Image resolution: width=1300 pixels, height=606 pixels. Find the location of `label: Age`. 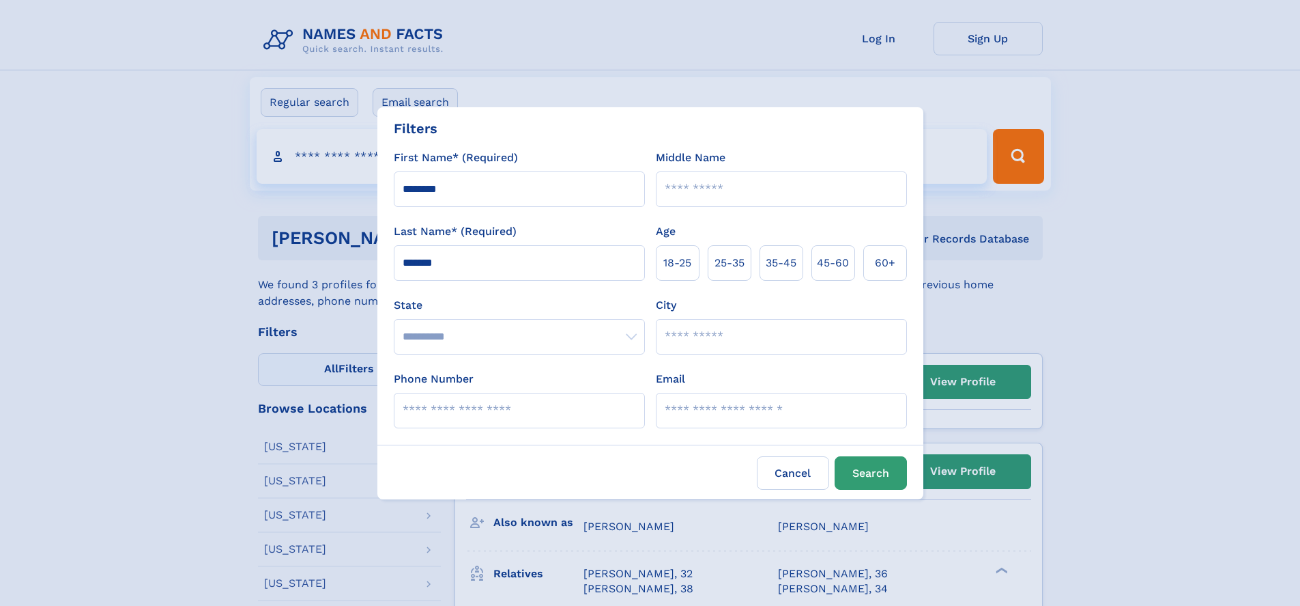

label: Age is located at coordinates (666, 231).